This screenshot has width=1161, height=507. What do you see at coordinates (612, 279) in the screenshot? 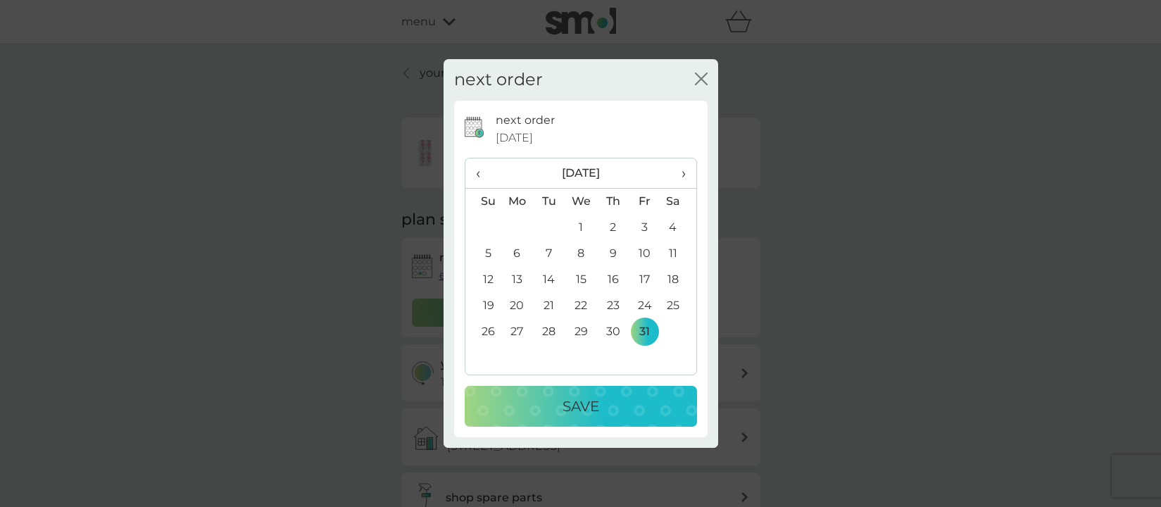
I see `td: 16` at bounding box center [612, 279].